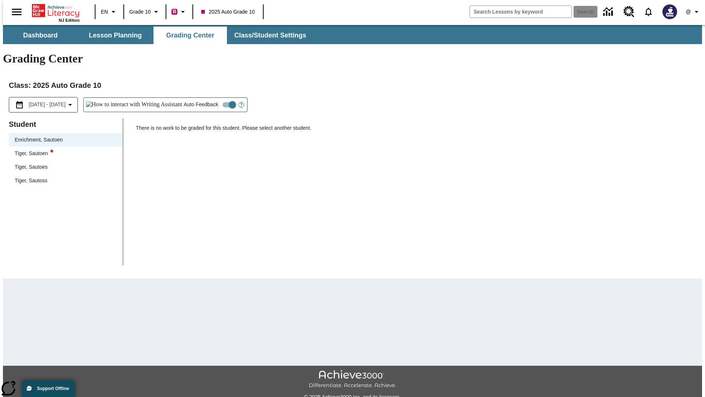  What do you see at coordinates (694, 12) in the screenshot?
I see `button: Profile/Settings` at bounding box center [694, 12].